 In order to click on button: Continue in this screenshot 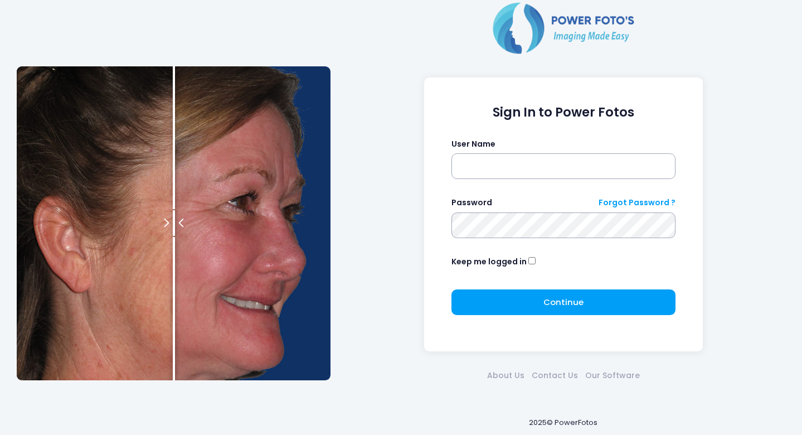, I will do `click(564, 302)`.